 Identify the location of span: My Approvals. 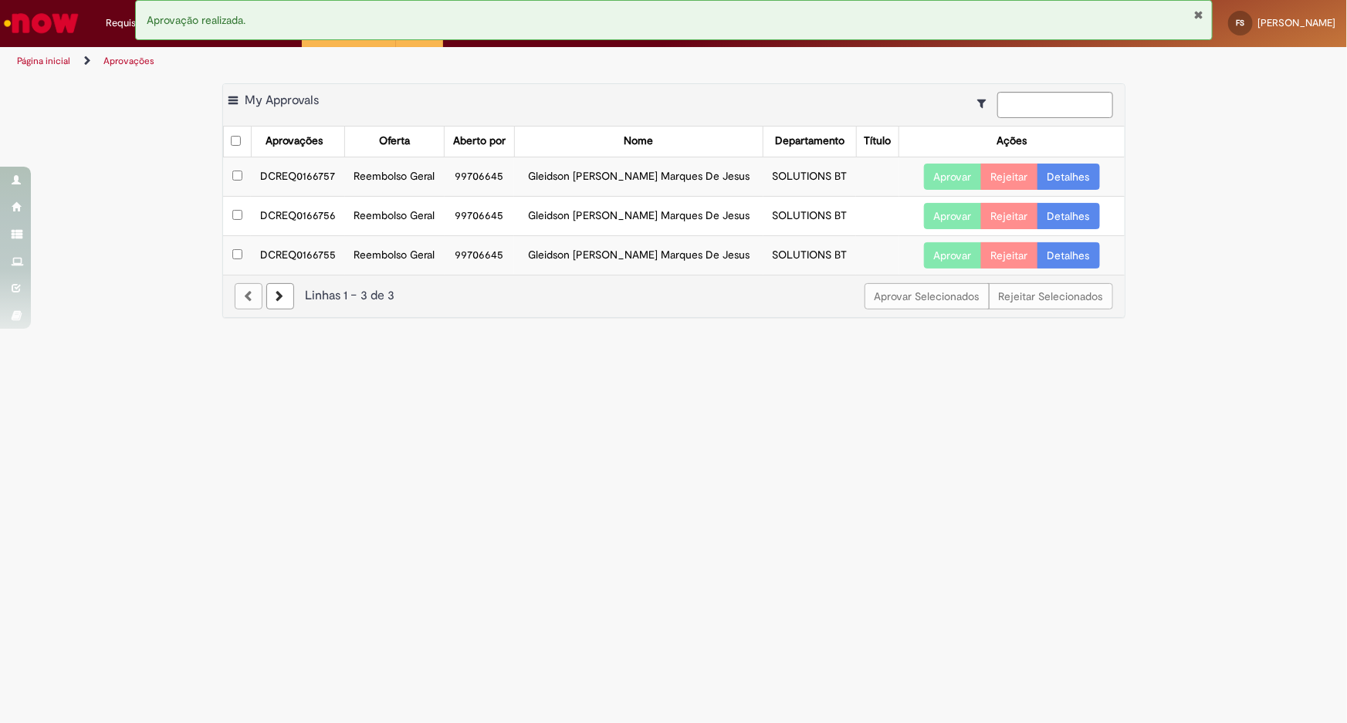
(283, 100).